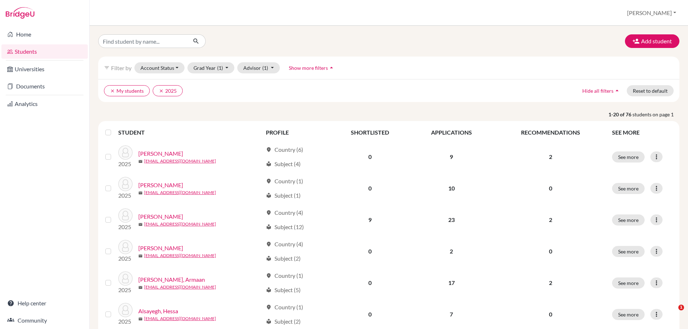  What do you see at coordinates (312, 68) in the screenshot?
I see `button: Show more filtersarrow_drop_up` at bounding box center [312, 68].